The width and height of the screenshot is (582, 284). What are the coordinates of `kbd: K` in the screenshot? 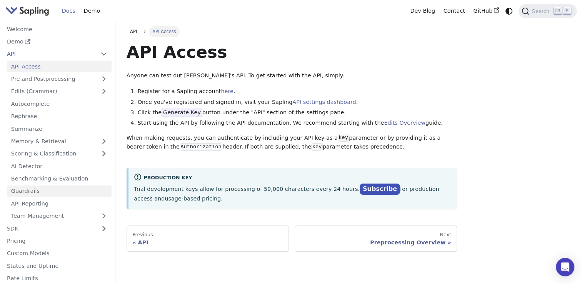 It's located at (567, 11).